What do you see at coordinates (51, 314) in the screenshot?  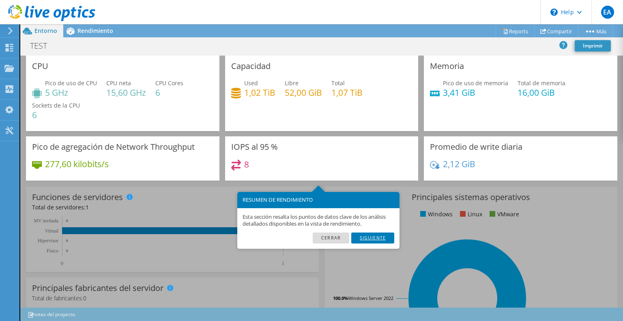 I see `a: notas del proyecto` at bounding box center [51, 314].